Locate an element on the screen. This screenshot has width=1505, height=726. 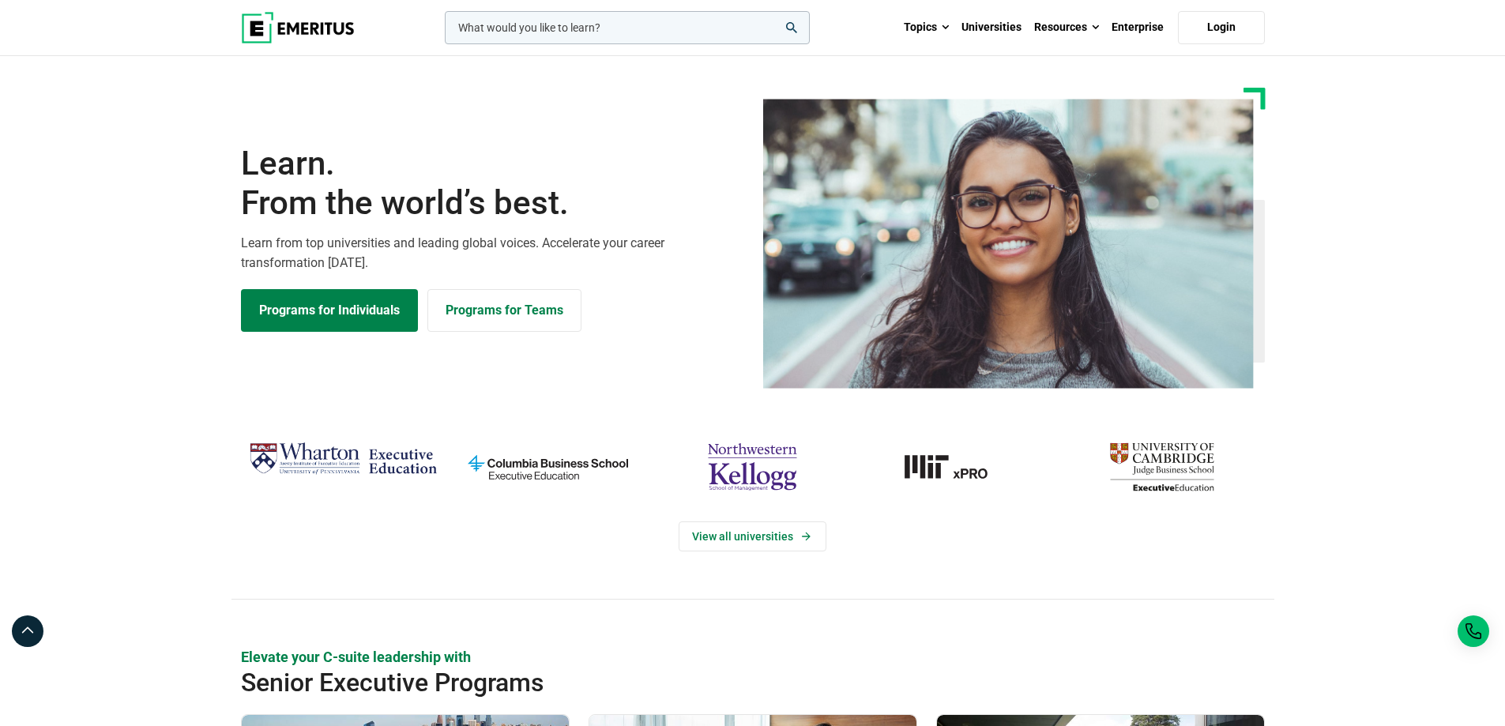
p: Elevate your C-suite leadership with is located at coordinates (753, 657).